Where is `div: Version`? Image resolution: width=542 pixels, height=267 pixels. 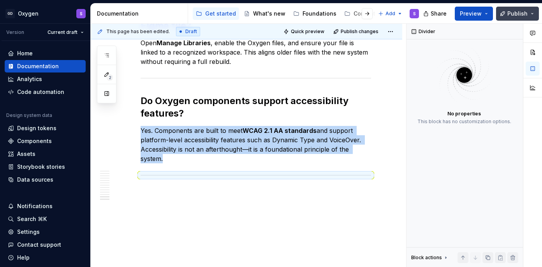 div: Version is located at coordinates (15, 32).